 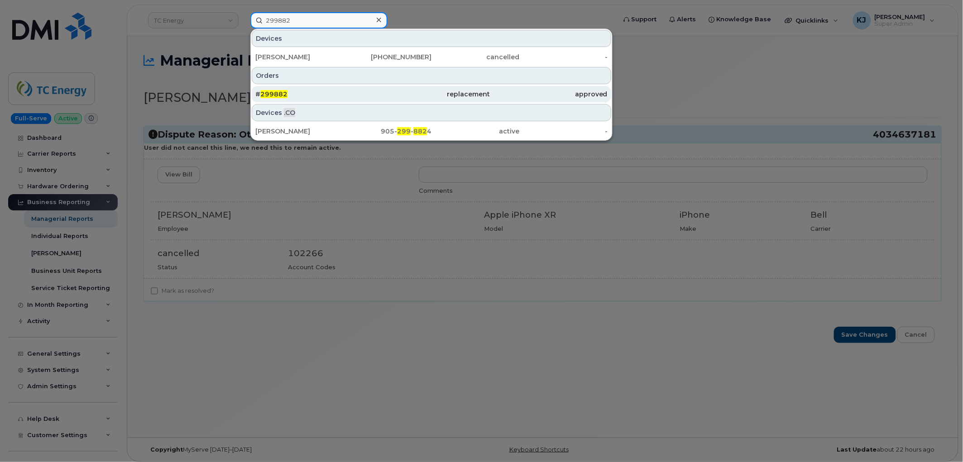 What do you see at coordinates (289, 113) in the screenshot?
I see `span: .CO` at bounding box center [289, 113].